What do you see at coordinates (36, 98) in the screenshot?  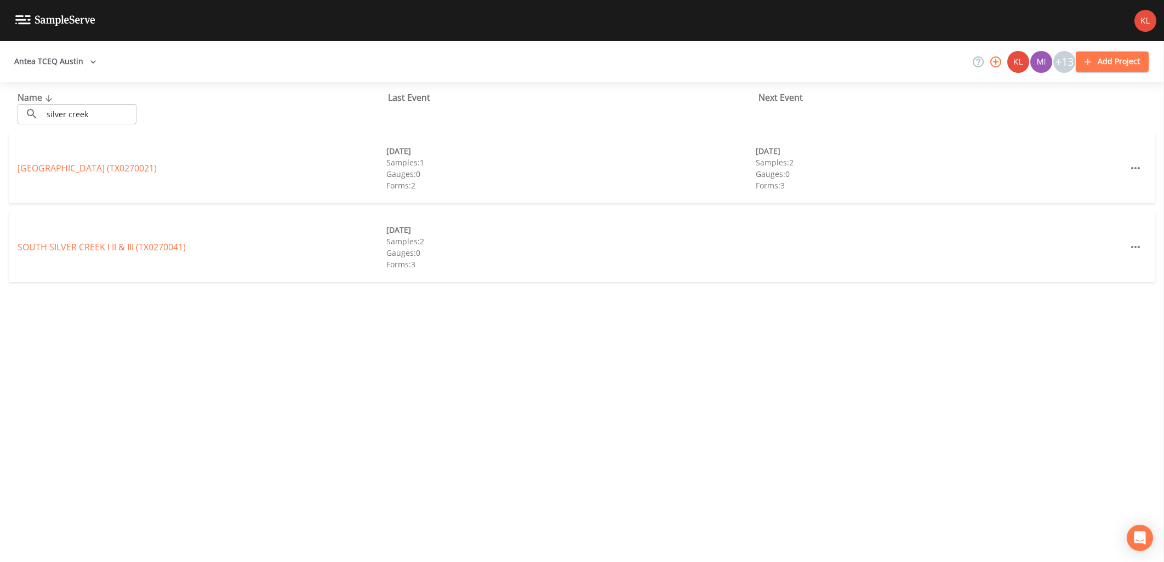 I see `span: Name` at bounding box center [36, 98].